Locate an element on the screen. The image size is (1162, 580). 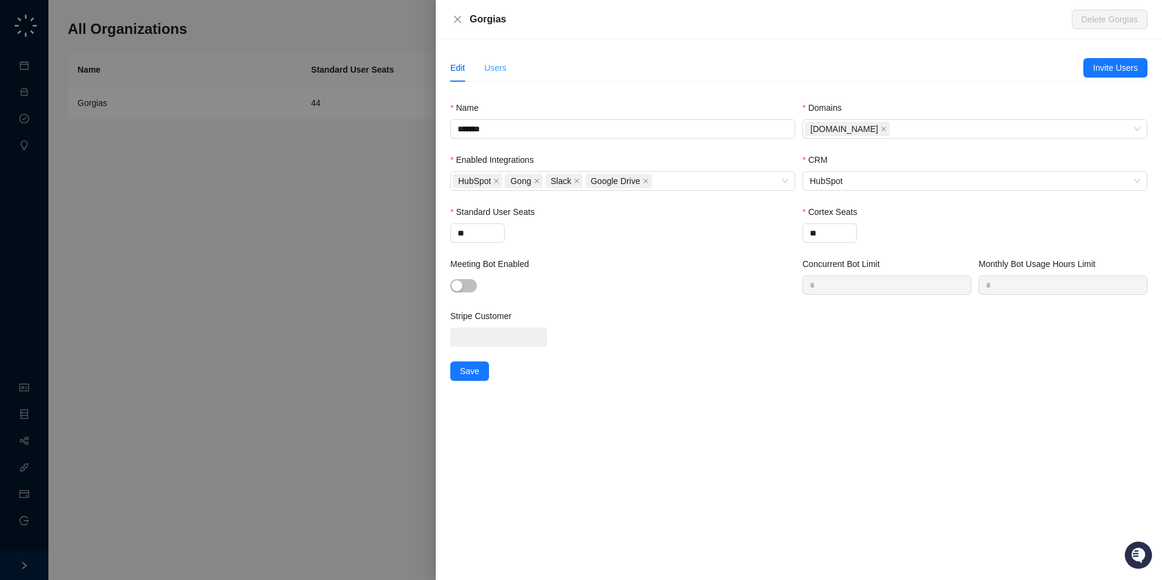
div: Edit is located at coordinates (458, 68).